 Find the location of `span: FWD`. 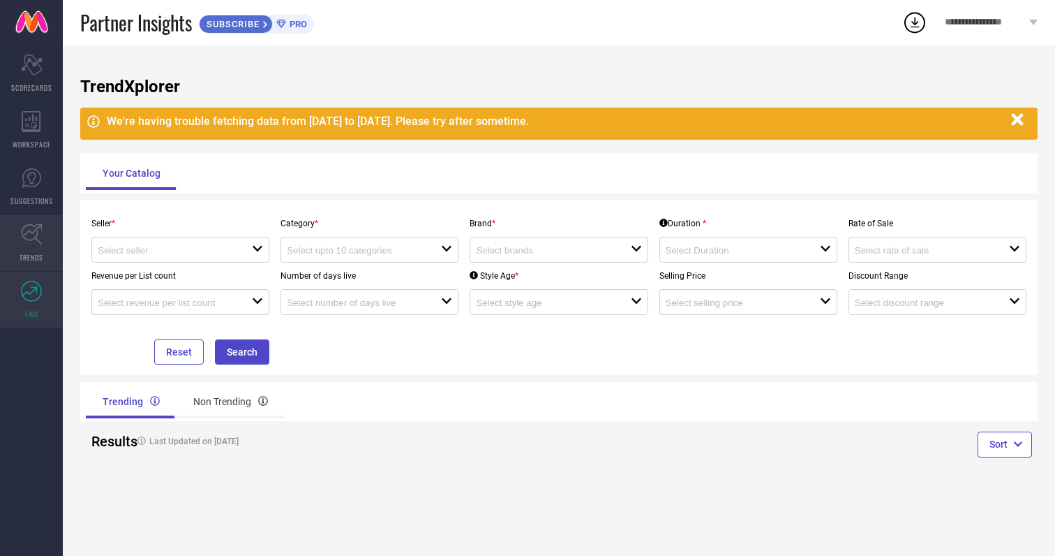

span: FWD is located at coordinates (31, 313).